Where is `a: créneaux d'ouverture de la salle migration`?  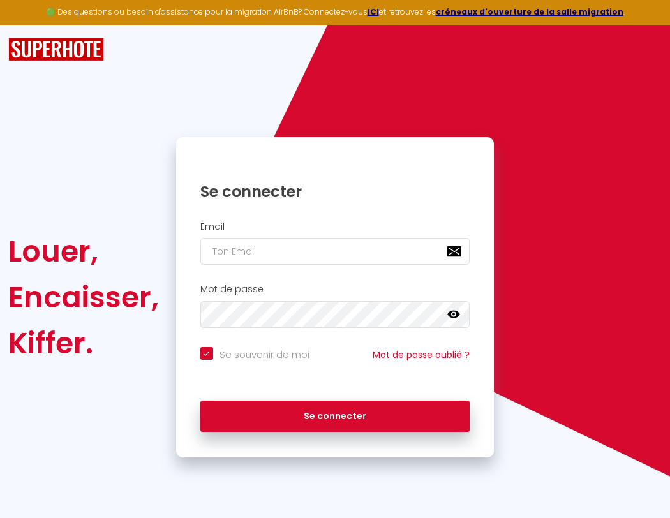 a: créneaux d'ouverture de la salle migration is located at coordinates (530, 11).